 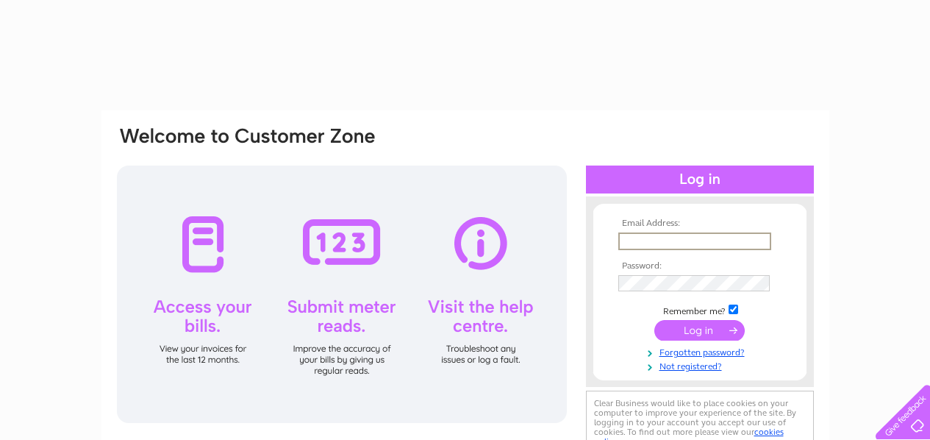 What do you see at coordinates (700, 266) in the screenshot?
I see `th: Password:` at bounding box center [700, 266].